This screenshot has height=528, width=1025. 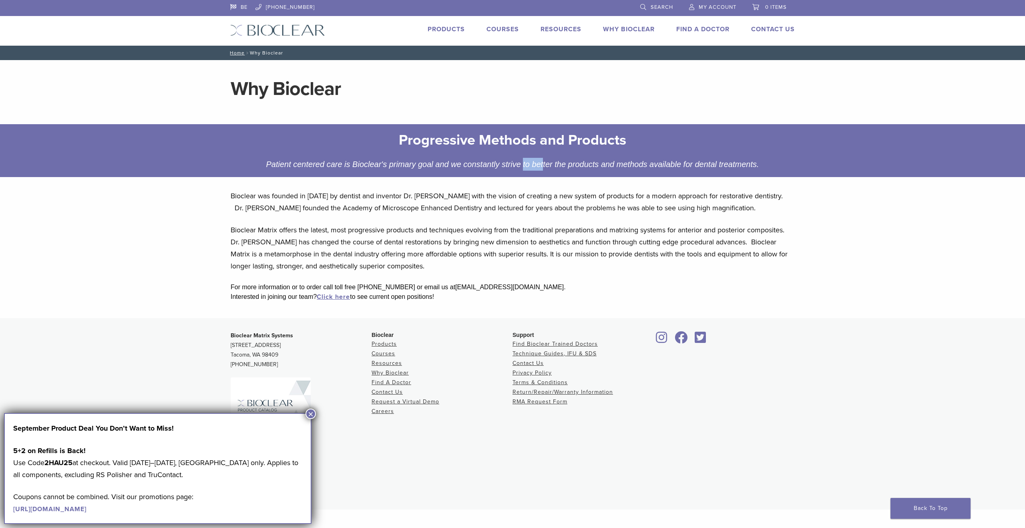 I want to click on a: Privacy Policy, so click(x=532, y=372).